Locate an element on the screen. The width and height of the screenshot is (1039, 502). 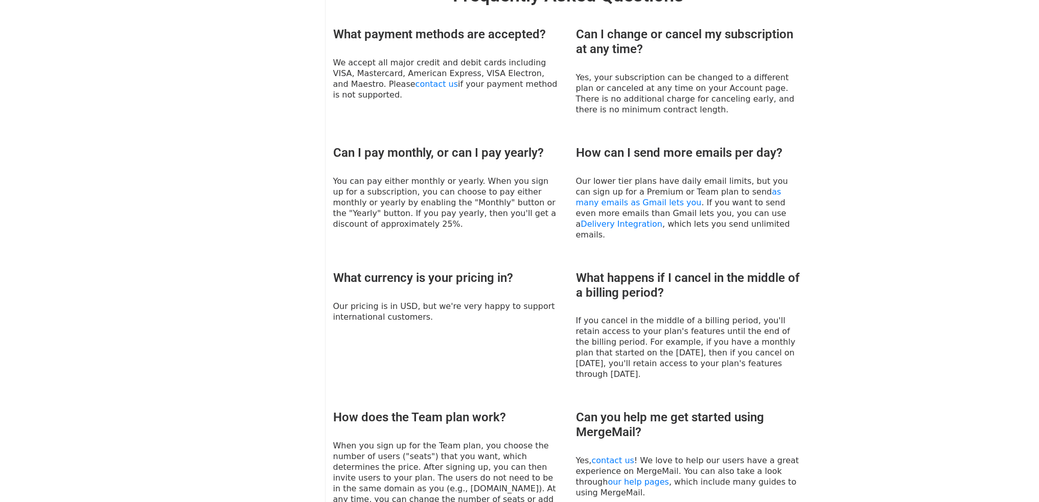
h3: How does the Team plan work? is located at coordinates (447, 418).